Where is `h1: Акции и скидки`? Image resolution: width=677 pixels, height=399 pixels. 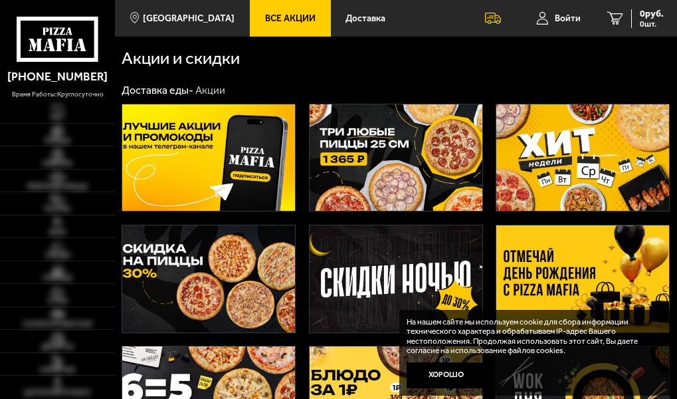 h1: Акции и скидки is located at coordinates (231, 58).